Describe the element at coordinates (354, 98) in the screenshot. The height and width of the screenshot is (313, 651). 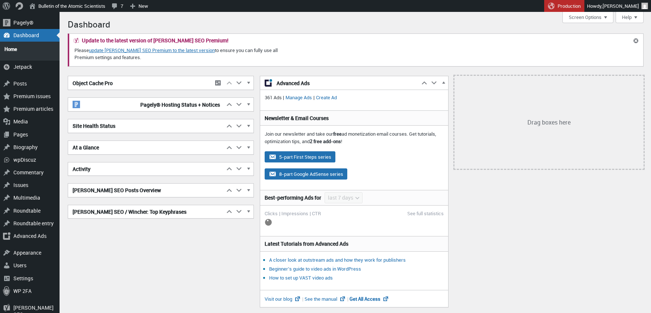
I see `p: 361 Ads | |` at that location.